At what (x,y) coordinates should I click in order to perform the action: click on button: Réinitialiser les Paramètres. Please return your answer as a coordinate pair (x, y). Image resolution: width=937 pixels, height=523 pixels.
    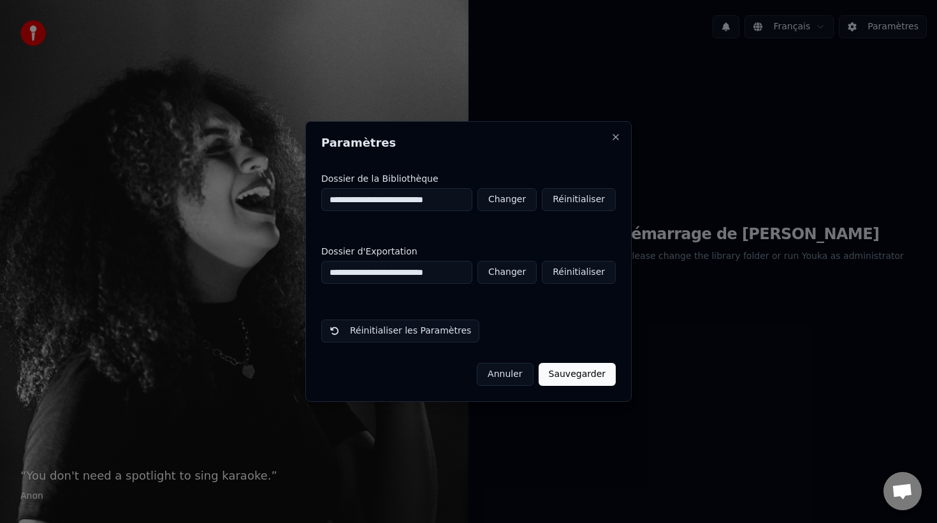
    Looking at the image, I should click on (400, 331).